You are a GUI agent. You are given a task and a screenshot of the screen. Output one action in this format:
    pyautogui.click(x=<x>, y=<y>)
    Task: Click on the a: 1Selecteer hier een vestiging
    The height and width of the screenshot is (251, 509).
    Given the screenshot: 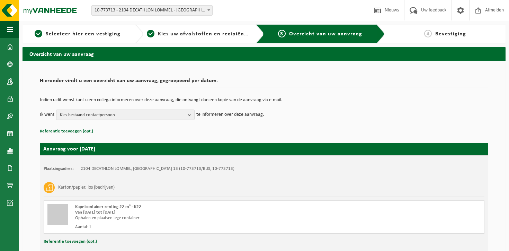 What is the action you would take?
    pyautogui.click(x=78, y=34)
    